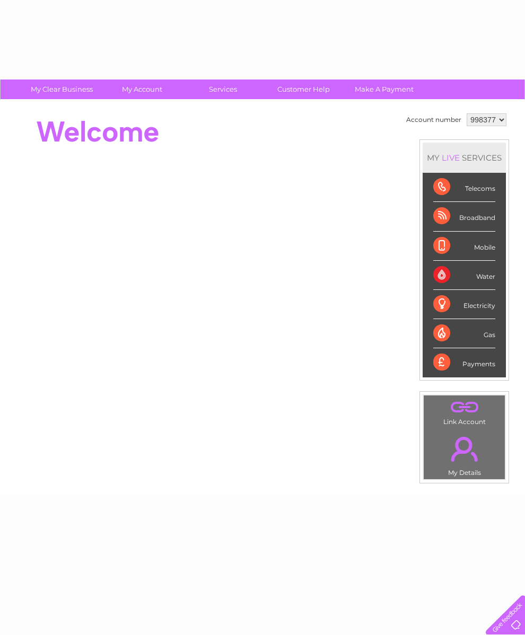  Describe the element at coordinates (464, 187) in the screenshot. I see `div: Telecoms` at that location.